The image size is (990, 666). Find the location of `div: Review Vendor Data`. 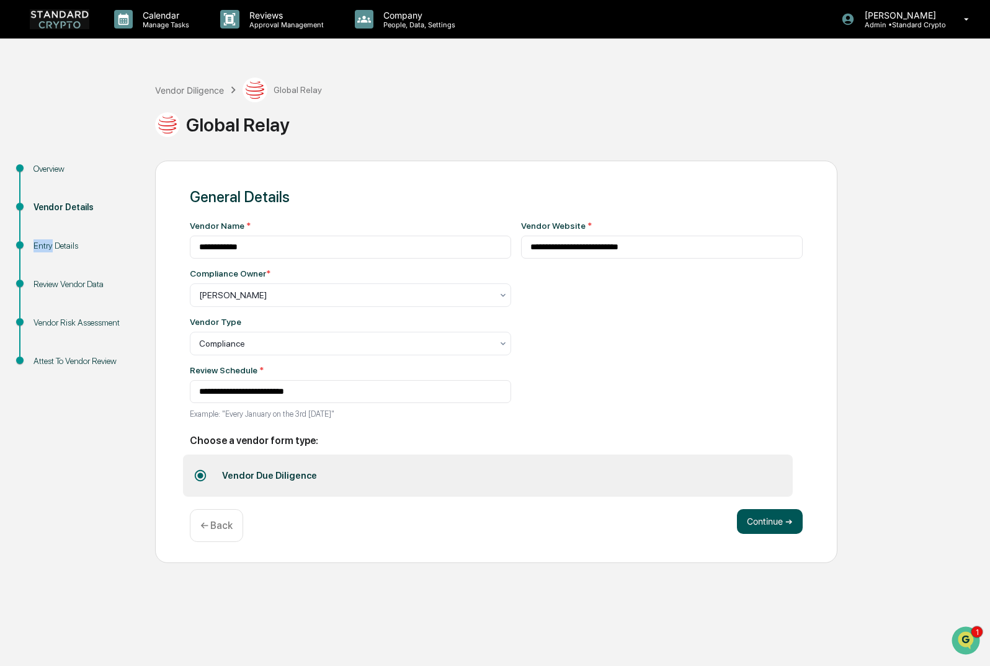

div: Review Vendor Data is located at coordinates (84, 284).